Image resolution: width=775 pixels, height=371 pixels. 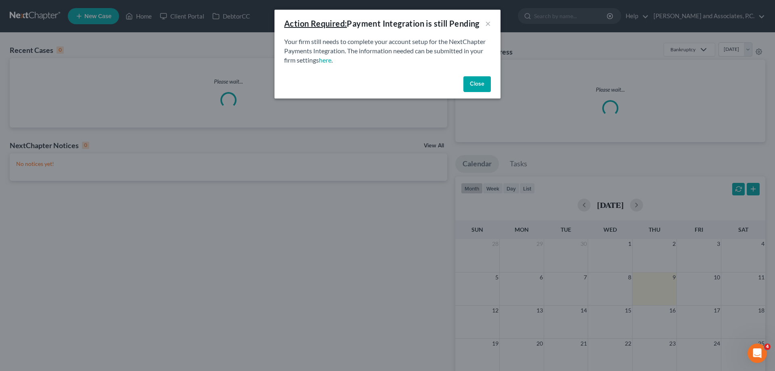 I want to click on p: Your firm still needs to complete your account setup for the NextChapter Payments Integration. Th..., so click(x=387, y=51).